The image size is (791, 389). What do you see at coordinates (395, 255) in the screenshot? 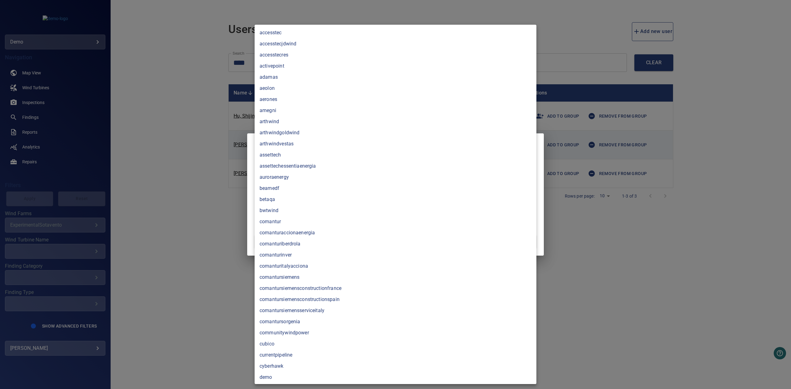
I see `li: comanturinver` at bounding box center [395, 255].